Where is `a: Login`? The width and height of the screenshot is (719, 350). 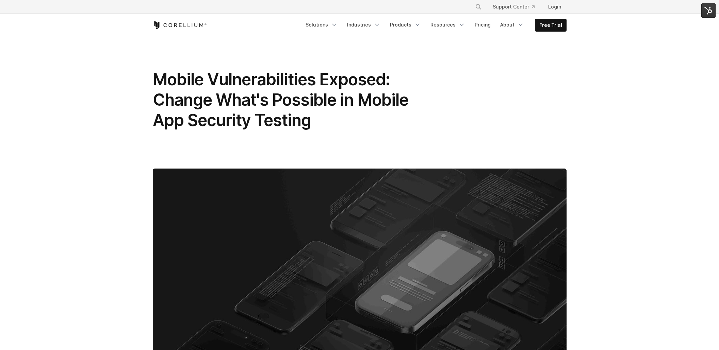
a: Login is located at coordinates (555, 7).